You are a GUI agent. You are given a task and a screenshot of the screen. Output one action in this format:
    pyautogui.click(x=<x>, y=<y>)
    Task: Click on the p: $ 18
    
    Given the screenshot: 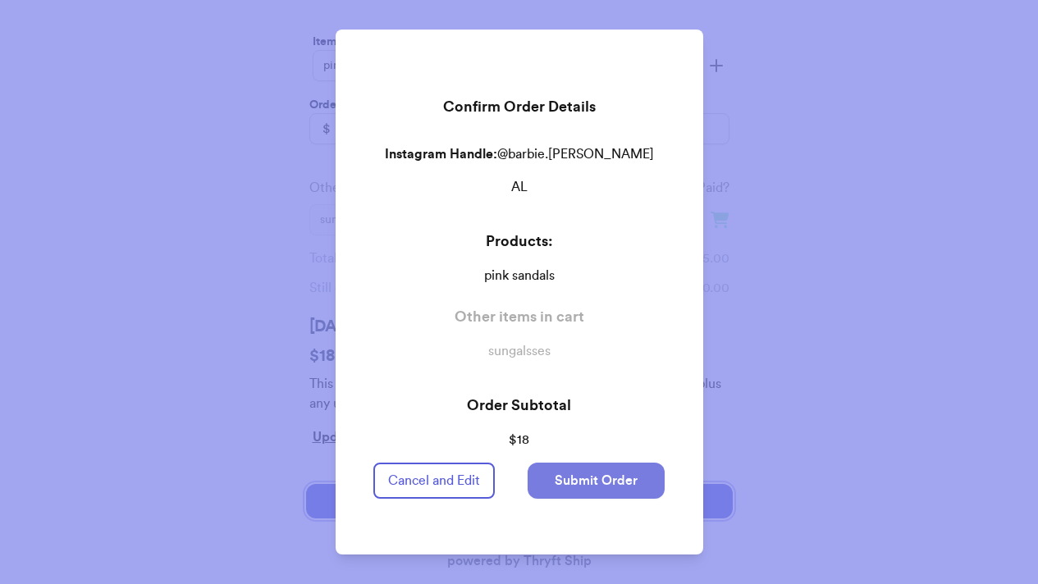 What is the action you would take?
    pyautogui.click(x=519, y=440)
    